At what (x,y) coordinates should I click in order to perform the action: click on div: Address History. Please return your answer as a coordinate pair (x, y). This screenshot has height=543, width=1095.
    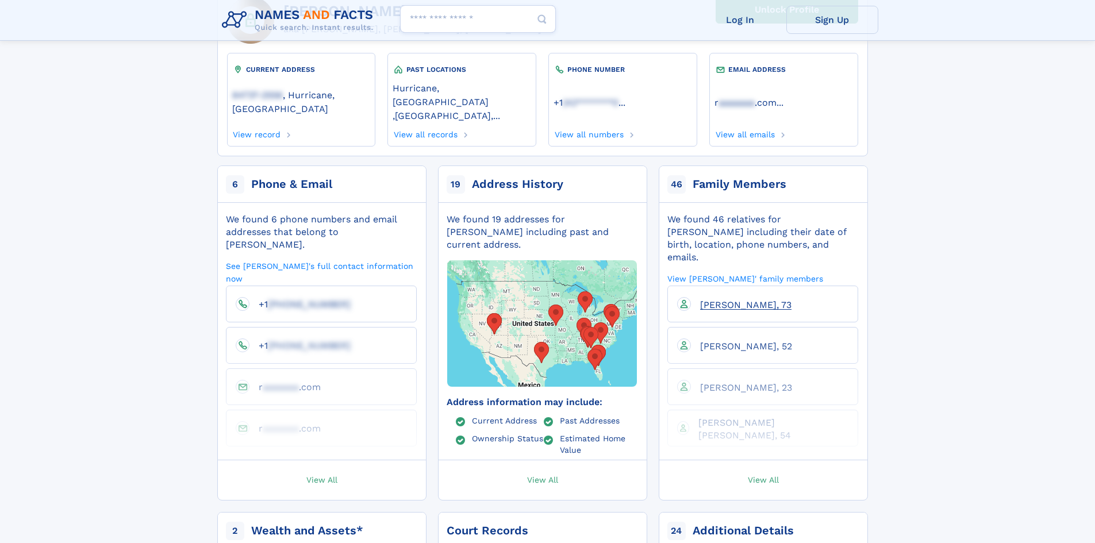
    Looking at the image, I should click on (517, 185).